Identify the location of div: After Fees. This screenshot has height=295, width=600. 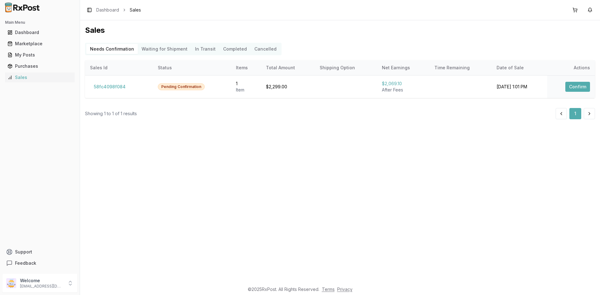
(403, 90).